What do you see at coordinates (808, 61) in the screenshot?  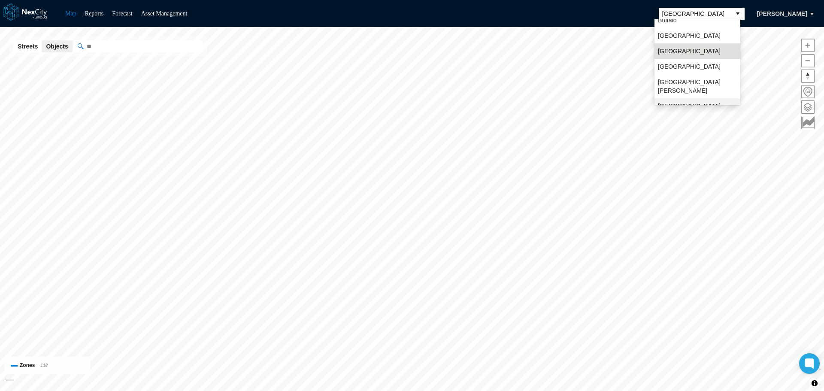 I see `span: Zoom out` at bounding box center [808, 61].